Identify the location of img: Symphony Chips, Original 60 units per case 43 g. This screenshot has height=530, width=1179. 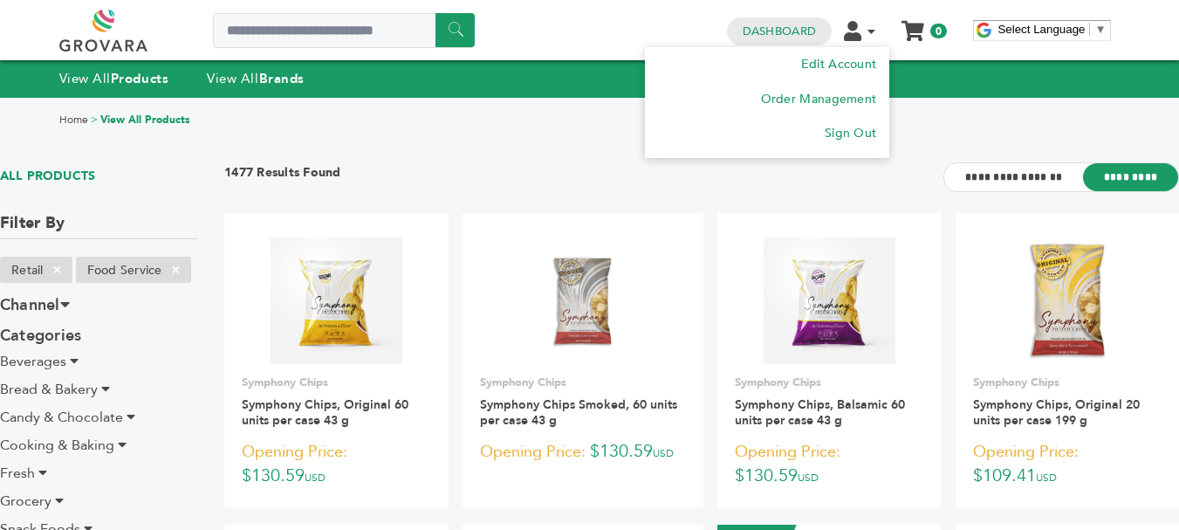
(336, 300).